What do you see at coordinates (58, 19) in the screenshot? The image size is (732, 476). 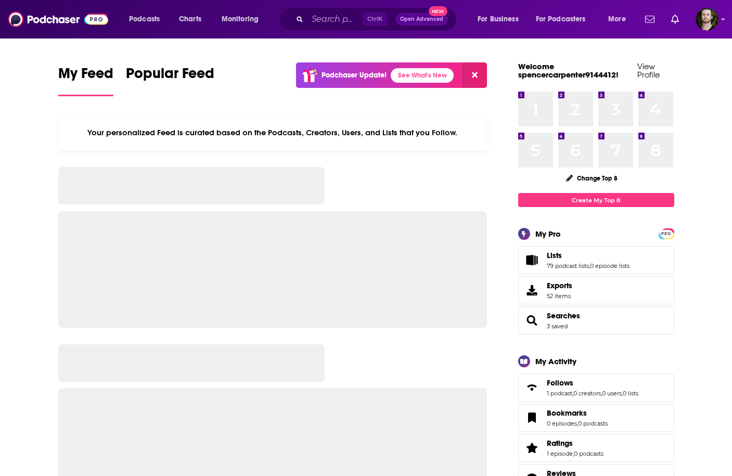 I see `a: Podchaser - Follow, Share and Rate Podcasts` at bounding box center [58, 19].